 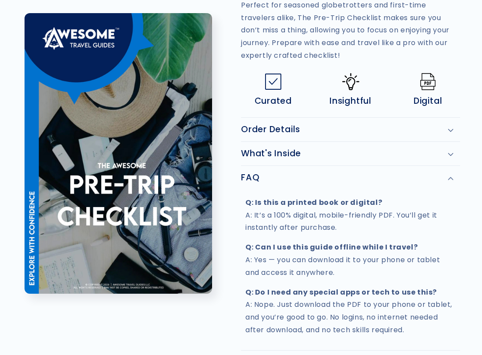 What do you see at coordinates (314, 202) in the screenshot?
I see `strong: Q: Is this a printed book or digital?` at bounding box center [314, 202].